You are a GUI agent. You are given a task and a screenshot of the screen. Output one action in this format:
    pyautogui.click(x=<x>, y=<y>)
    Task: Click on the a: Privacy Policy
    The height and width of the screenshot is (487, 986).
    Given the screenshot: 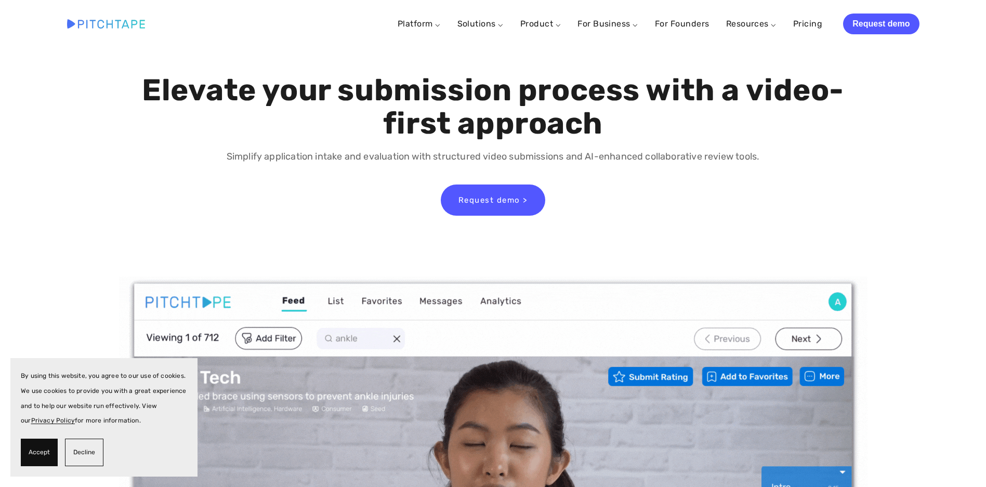 What is the action you would take?
    pyautogui.click(x=53, y=420)
    